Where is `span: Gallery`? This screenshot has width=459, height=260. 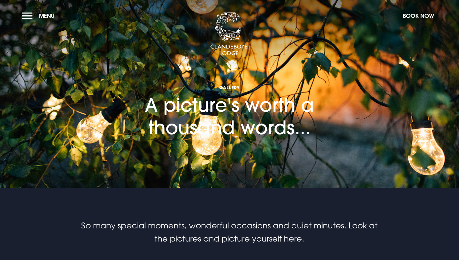 span: Gallery is located at coordinates (230, 87).